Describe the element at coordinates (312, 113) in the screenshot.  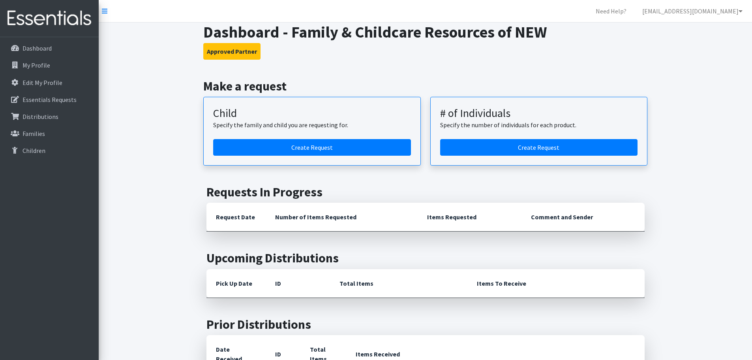
I see `h3: Child` at that location.